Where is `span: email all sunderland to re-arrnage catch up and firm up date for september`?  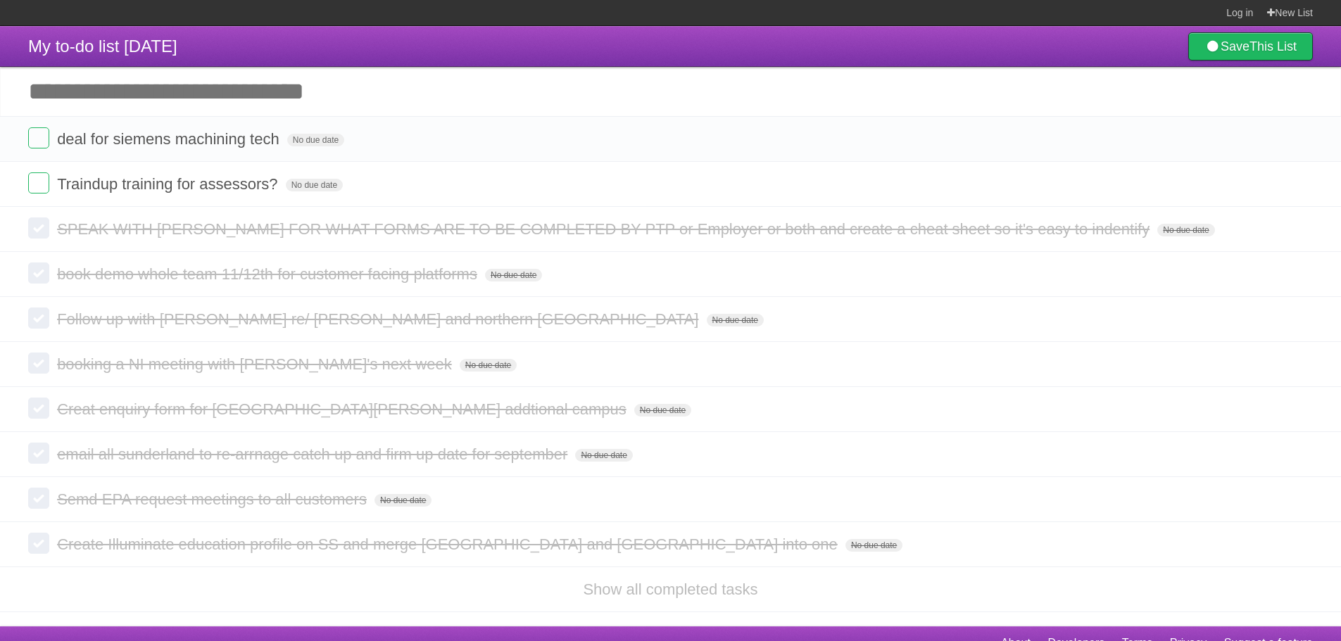 span: email all sunderland to re-arrnage catch up and firm up date for september is located at coordinates (314, 454).